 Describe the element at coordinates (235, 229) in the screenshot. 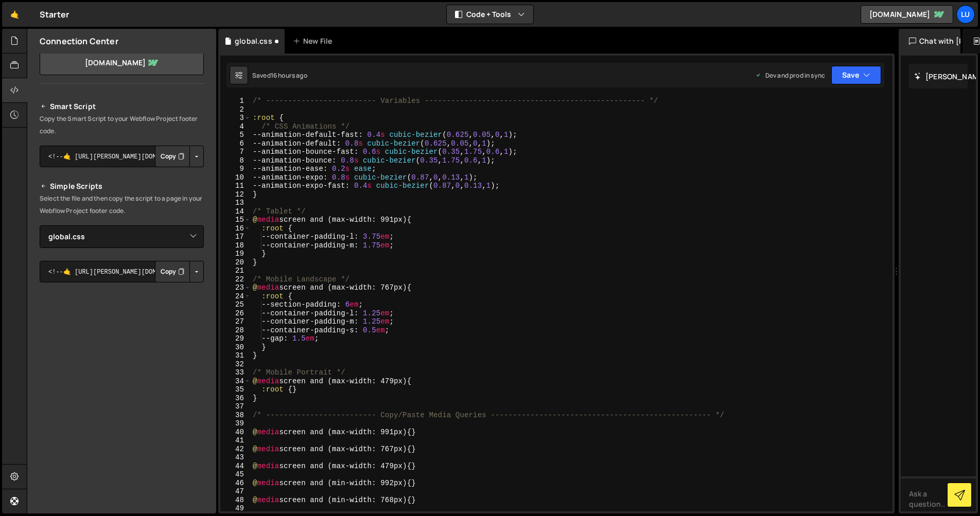

I see `div: 16` at that location.